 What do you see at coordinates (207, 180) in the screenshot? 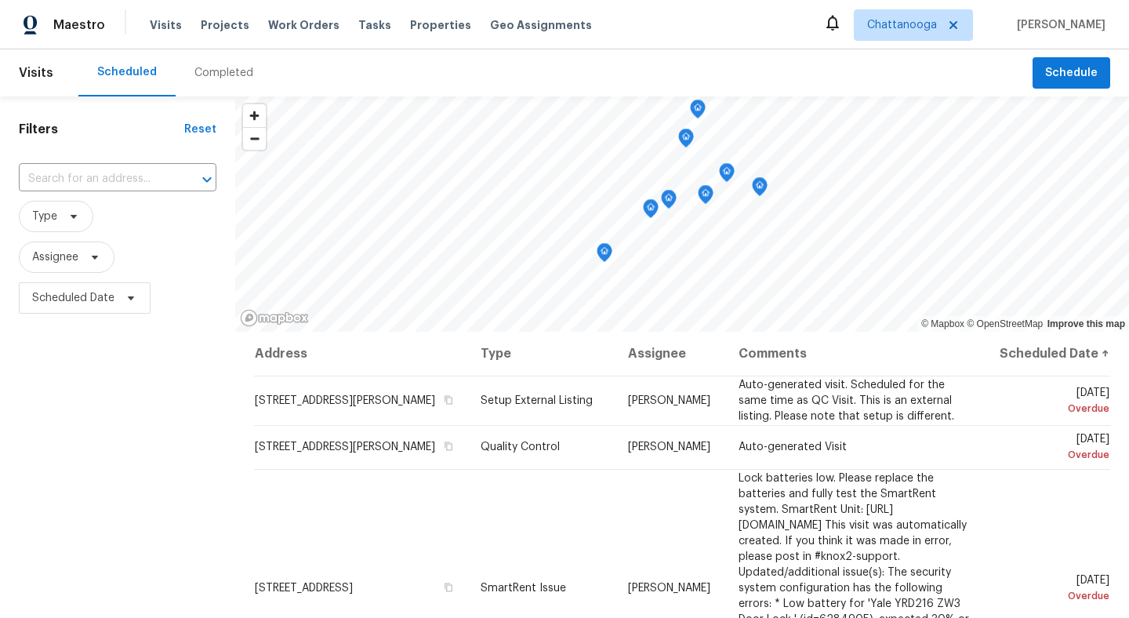
I see `button: Open` at bounding box center [207, 180].